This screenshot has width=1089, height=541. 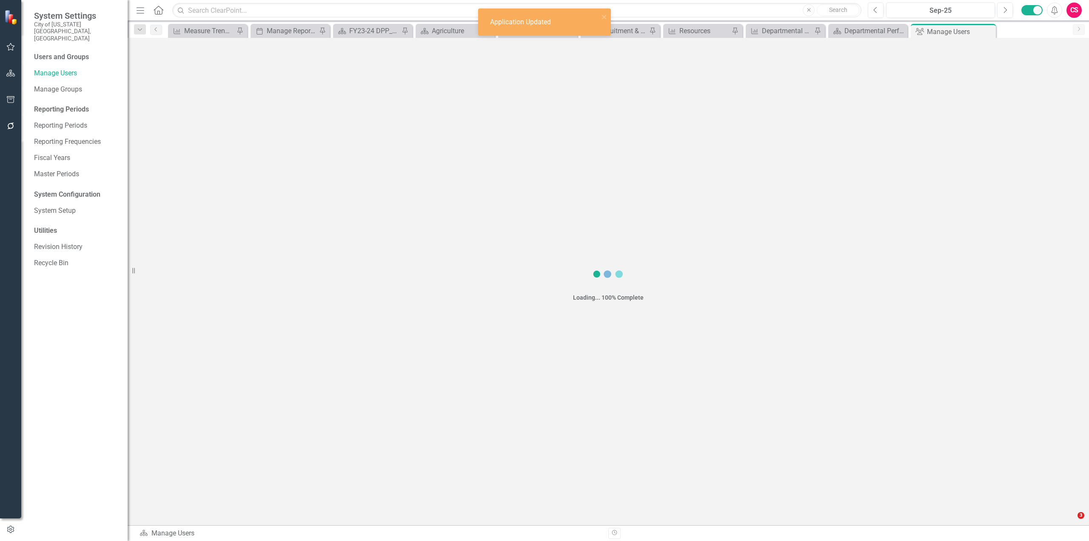 I want to click on div: Recruitment & Retention, so click(x=622, y=31).